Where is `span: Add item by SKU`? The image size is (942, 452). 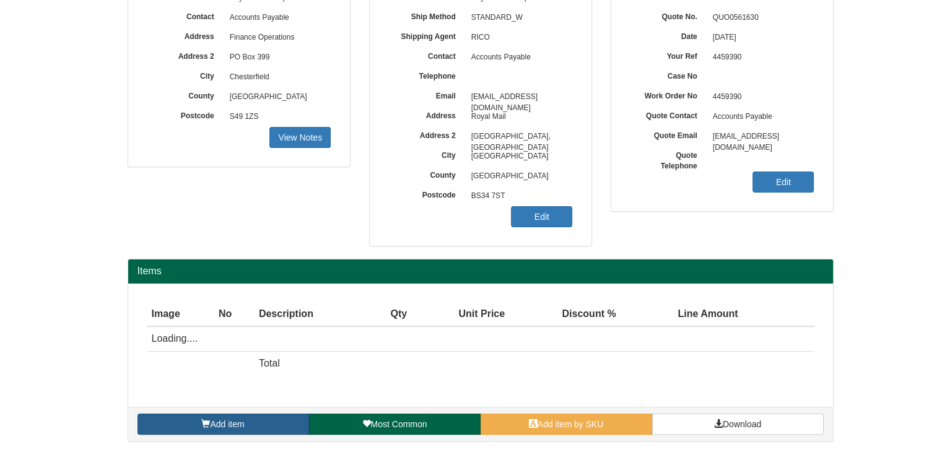
span: Add item by SKU is located at coordinates (570, 424).